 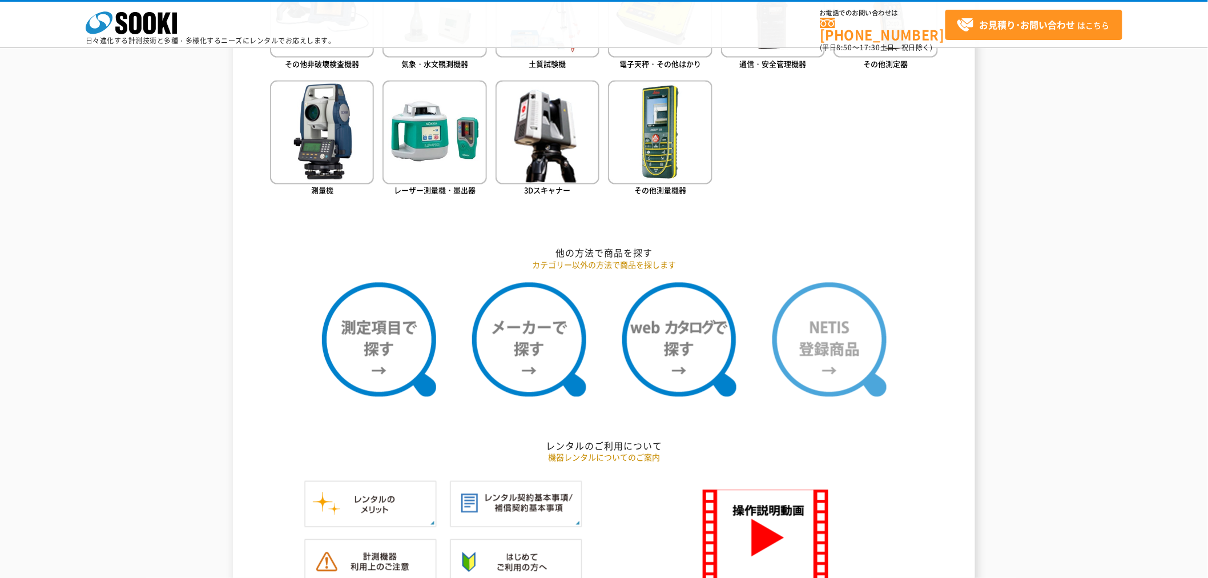 I want to click on span: 土質試験機, so click(x=548, y=63).